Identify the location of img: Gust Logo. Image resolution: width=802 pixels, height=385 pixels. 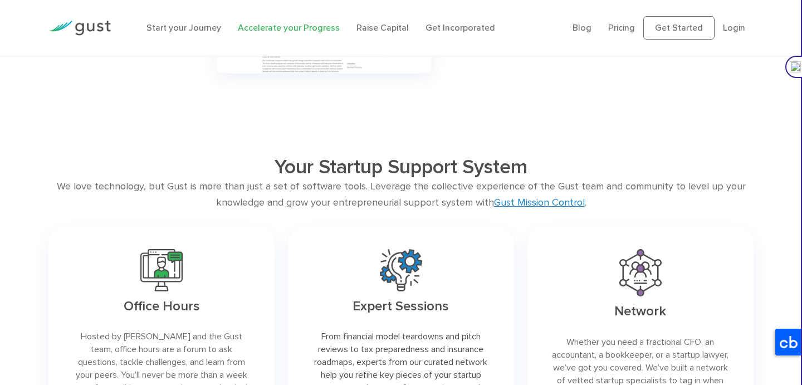
(80, 28).